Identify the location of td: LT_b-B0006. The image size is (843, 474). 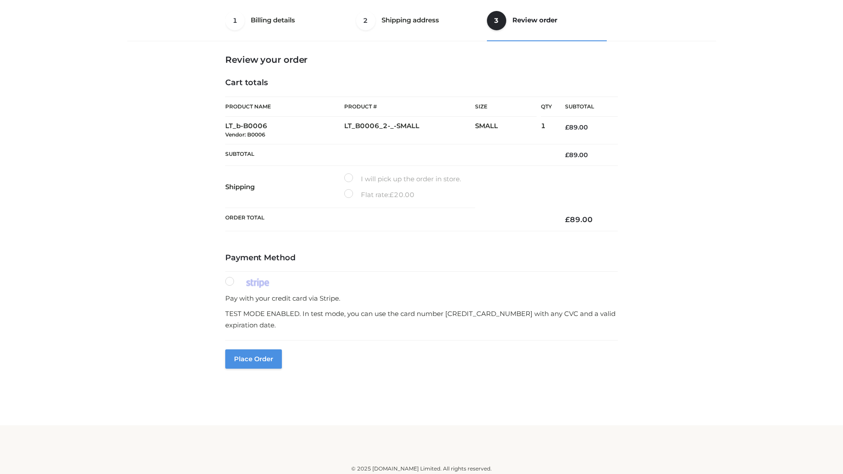
(284, 130).